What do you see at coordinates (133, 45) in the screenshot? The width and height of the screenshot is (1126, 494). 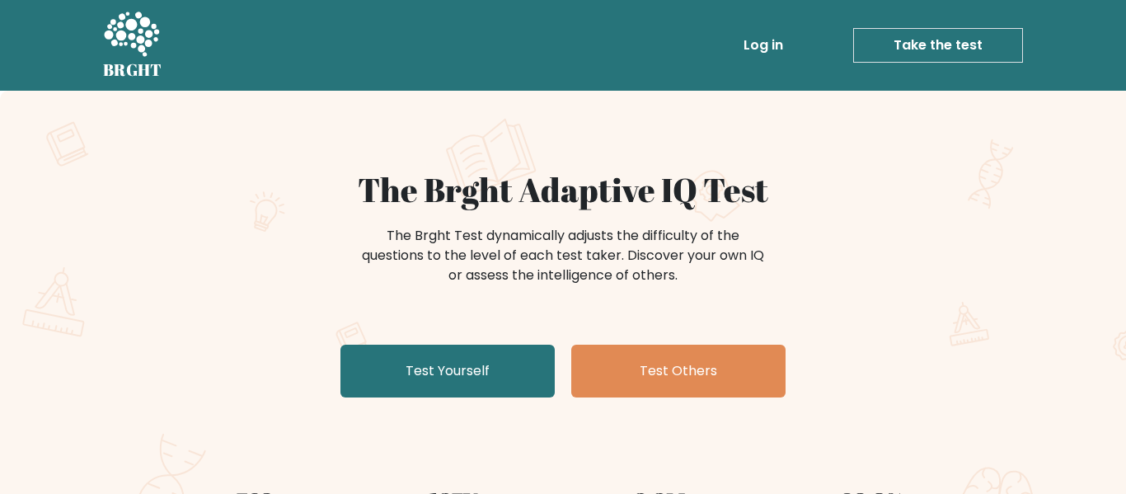 I see `a: BRGHT` at bounding box center [133, 45].